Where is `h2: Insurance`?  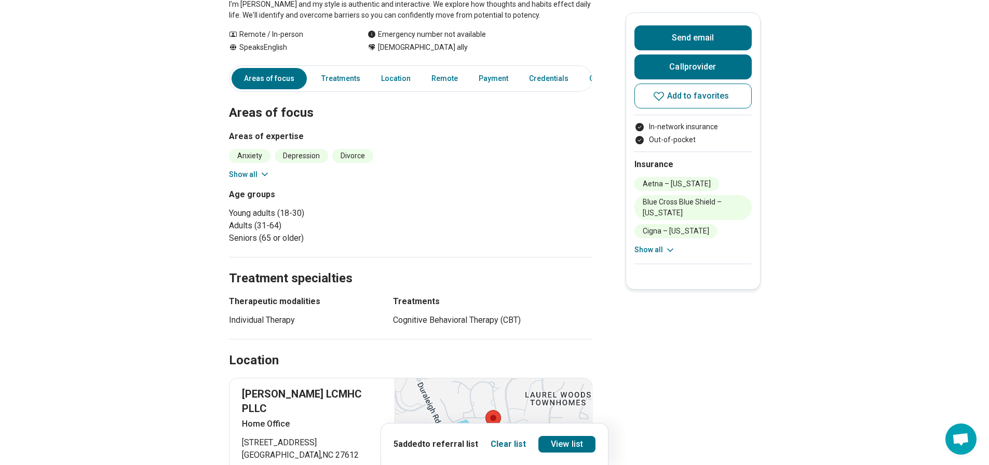
h2: Insurance is located at coordinates (693, 165).